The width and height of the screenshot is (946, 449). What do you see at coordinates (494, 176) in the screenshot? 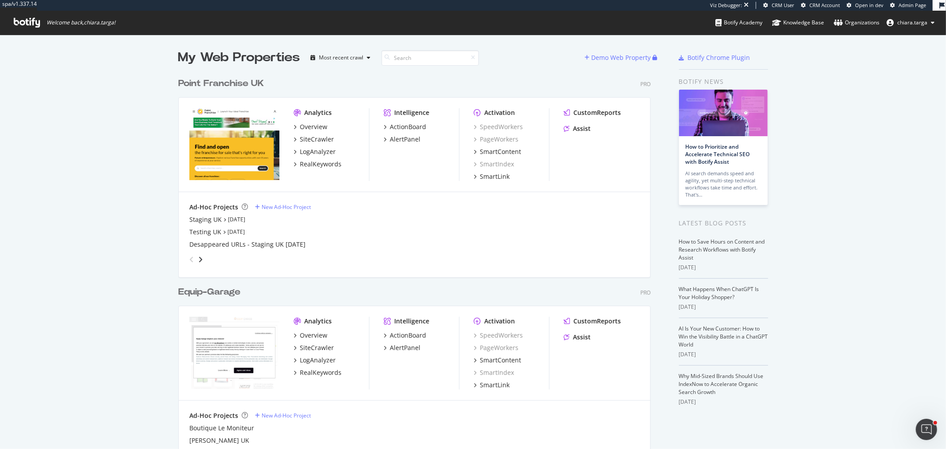
I see `div: SmartLink` at bounding box center [494, 176].